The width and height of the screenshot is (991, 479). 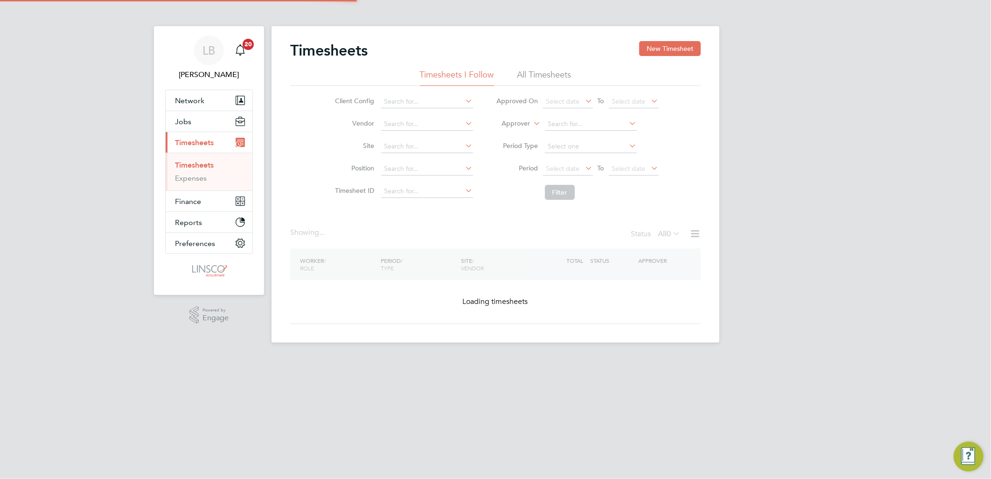 I want to click on span: LB, so click(x=209, y=50).